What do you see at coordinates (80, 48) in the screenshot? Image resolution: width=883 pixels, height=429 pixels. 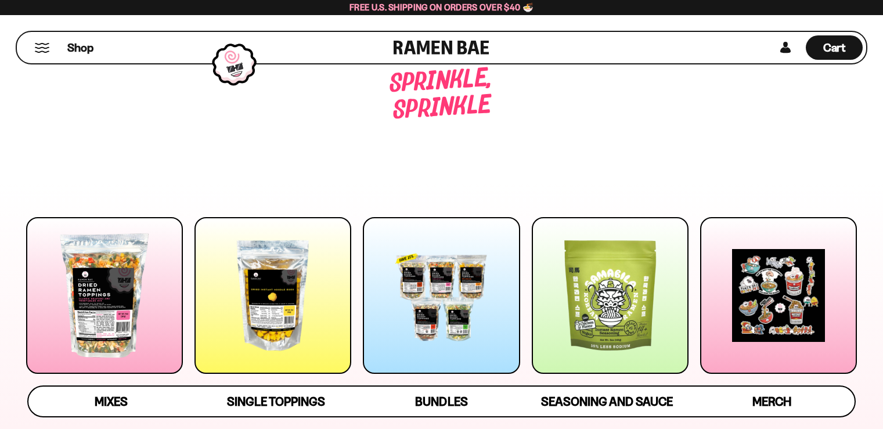 I see `span: Shop` at bounding box center [80, 48].